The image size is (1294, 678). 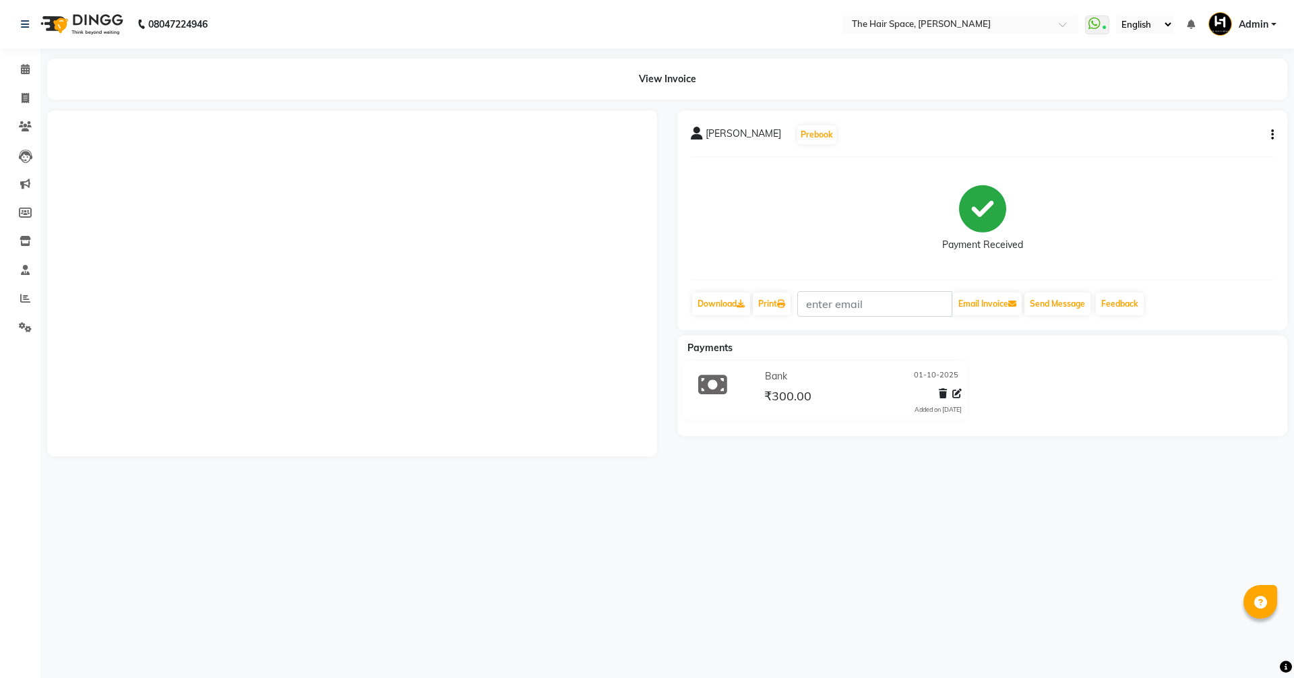 I want to click on span: Admin, so click(x=1254, y=24).